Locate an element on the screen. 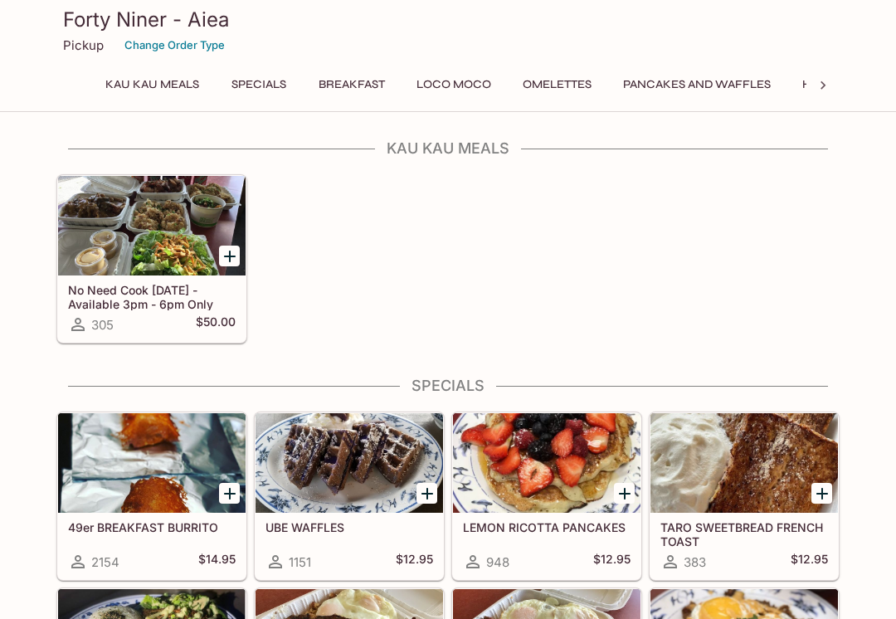 This screenshot has height=619, width=896. h5: UBE WAFFLES is located at coordinates (349, 527).